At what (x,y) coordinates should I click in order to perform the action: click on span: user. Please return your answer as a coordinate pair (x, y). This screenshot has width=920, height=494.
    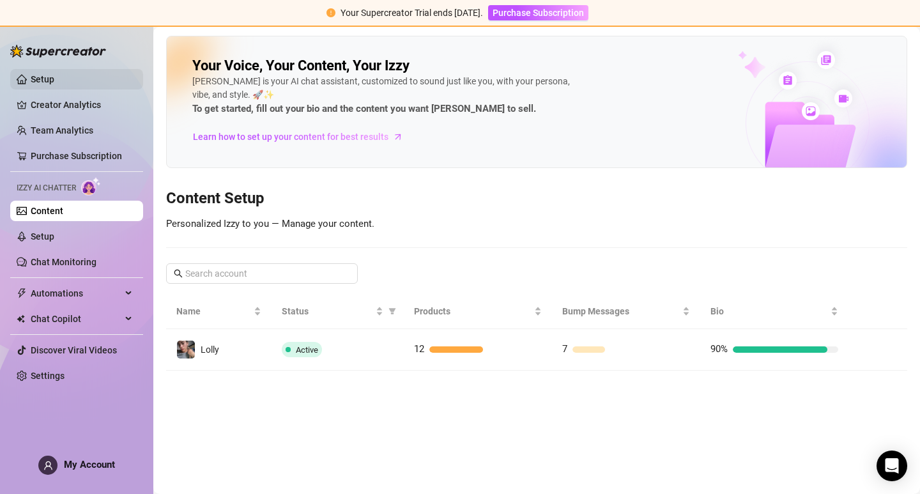
    Looking at the image, I should click on (48, 465).